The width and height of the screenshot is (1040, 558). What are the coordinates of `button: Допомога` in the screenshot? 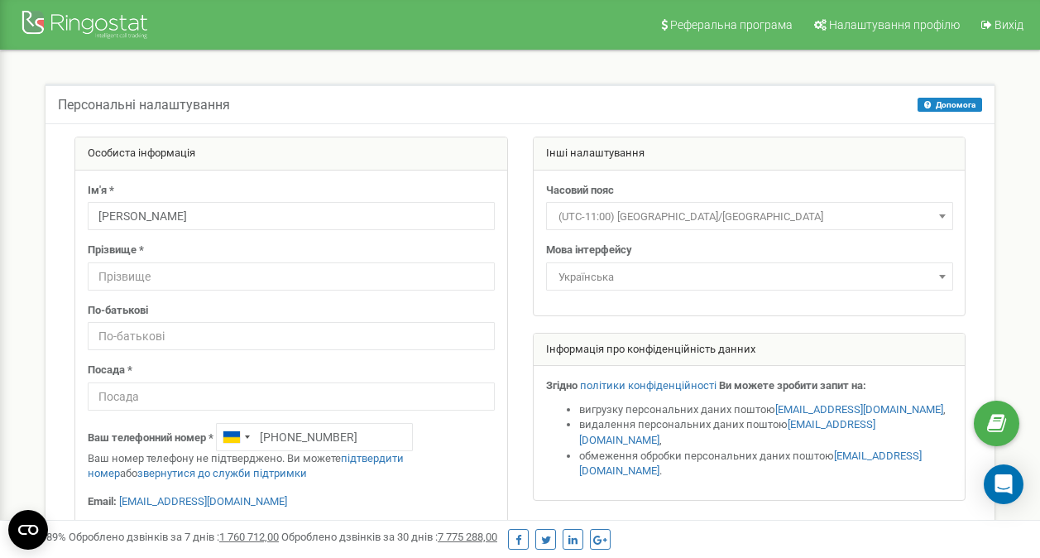 It's located at (950, 104).